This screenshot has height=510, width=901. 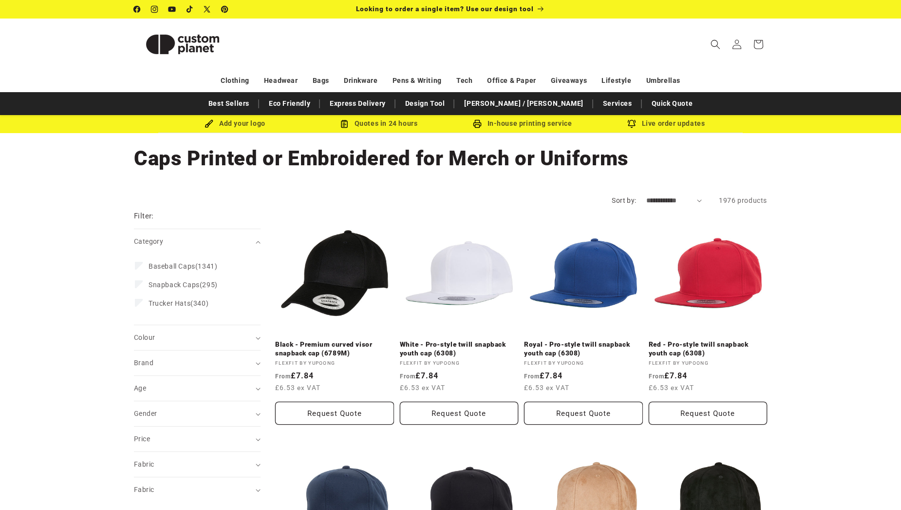 I want to click on a: Design Tool, so click(x=425, y=103).